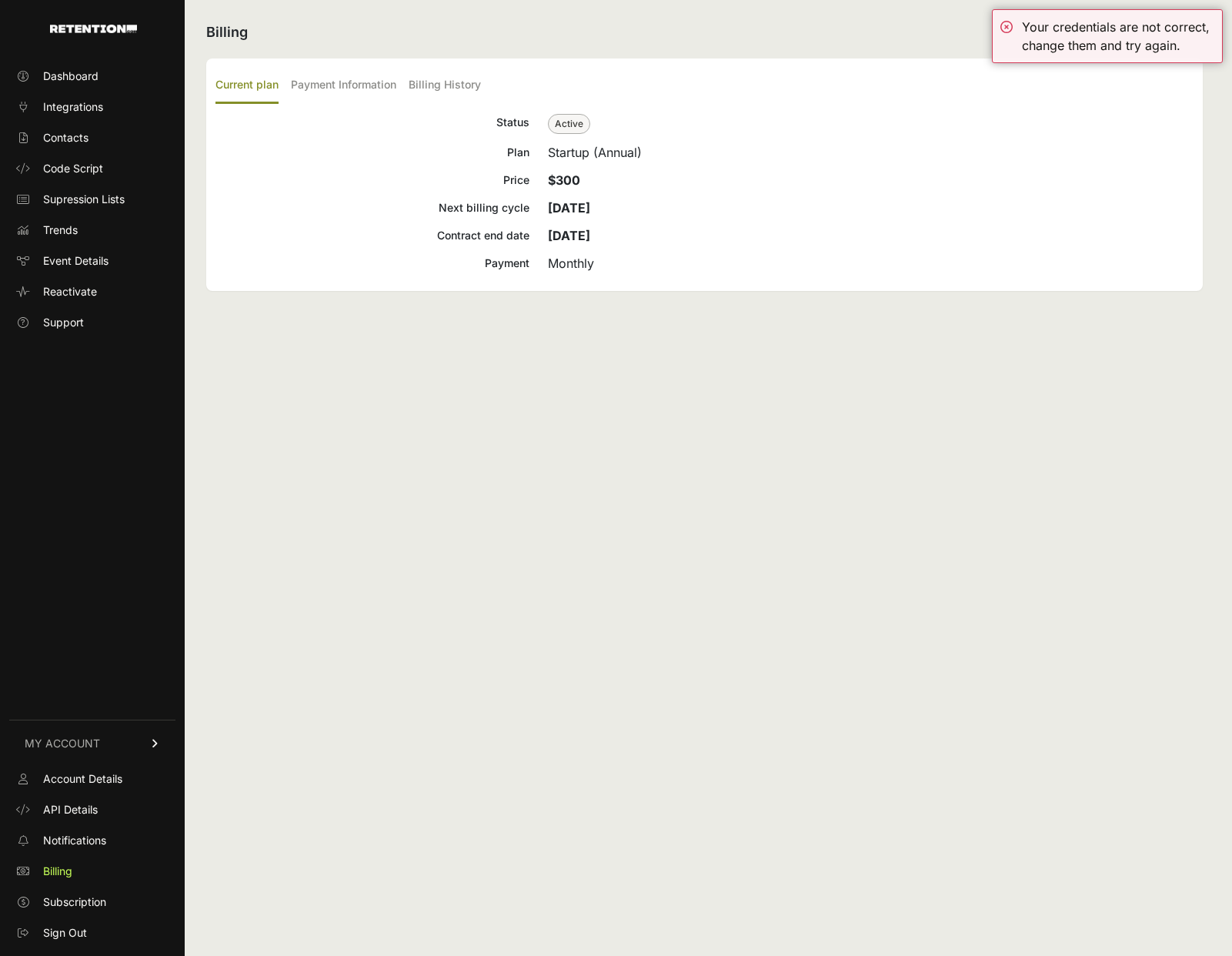 The width and height of the screenshot is (1232, 956). I want to click on span: API Details, so click(70, 810).